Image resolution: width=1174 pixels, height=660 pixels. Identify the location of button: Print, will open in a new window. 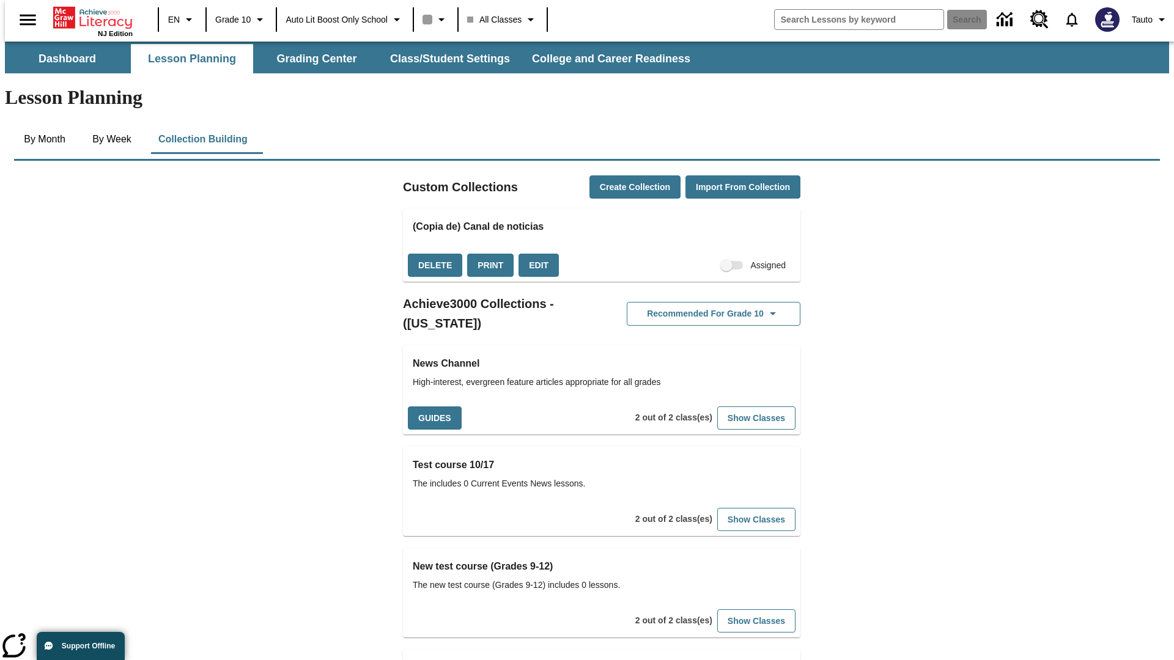
(490, 265).